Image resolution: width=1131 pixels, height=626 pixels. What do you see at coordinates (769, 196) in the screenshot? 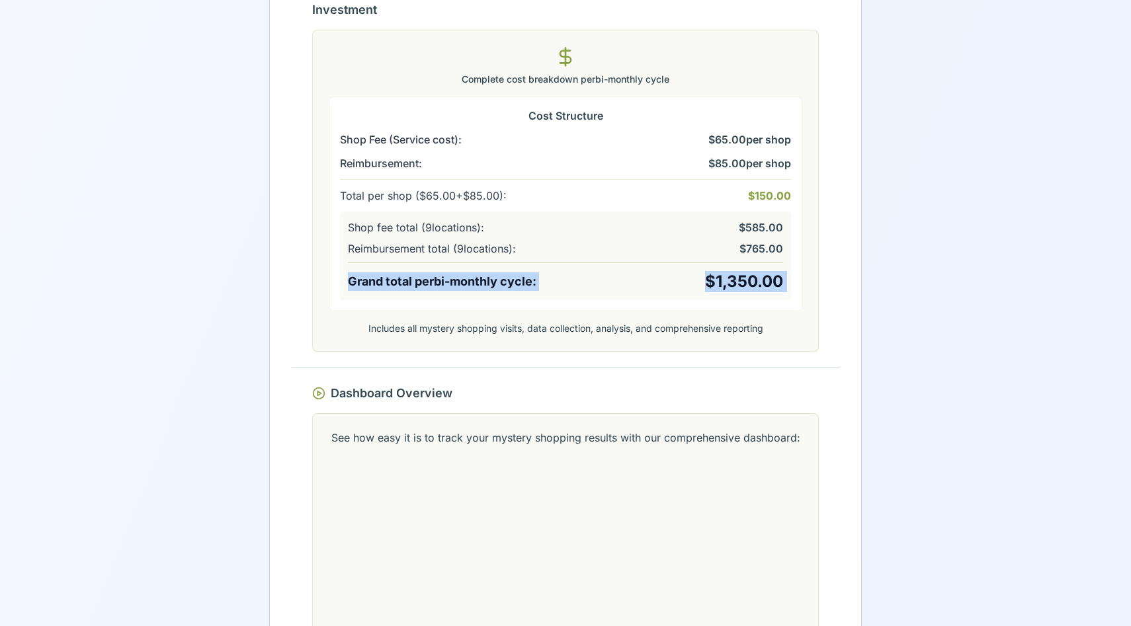
I see `span: $150.00` at bounding box center [769, 196].